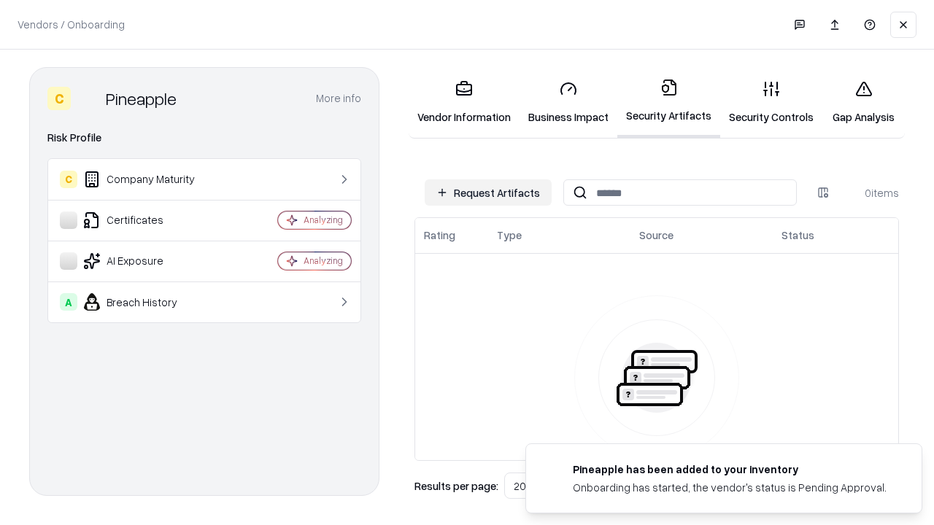 Image resolution: width=934 pixels, height=525 pixels. What do you see at coordinates (71, 24) in the screenshot?
I see `p: Vendors / Onboarding` at bounding box center [71, 24].